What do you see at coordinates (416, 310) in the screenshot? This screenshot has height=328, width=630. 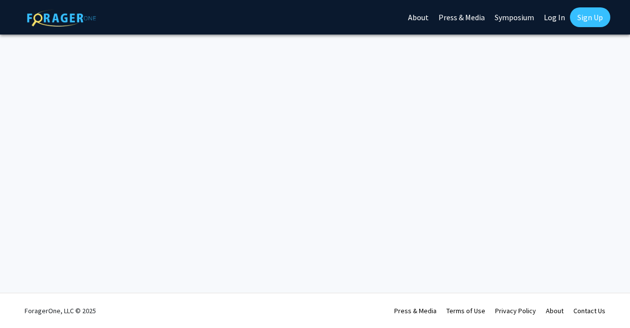 I see `a: Press & Media` at bounding box center [416, 310].